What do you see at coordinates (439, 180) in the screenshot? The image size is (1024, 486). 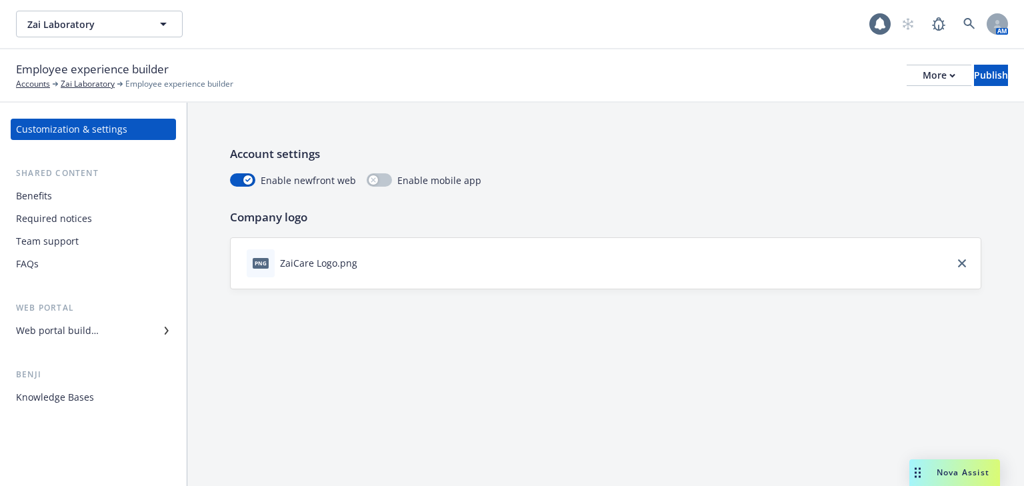 I see `span: Enable mobile app` at bounding box center [439, 180].